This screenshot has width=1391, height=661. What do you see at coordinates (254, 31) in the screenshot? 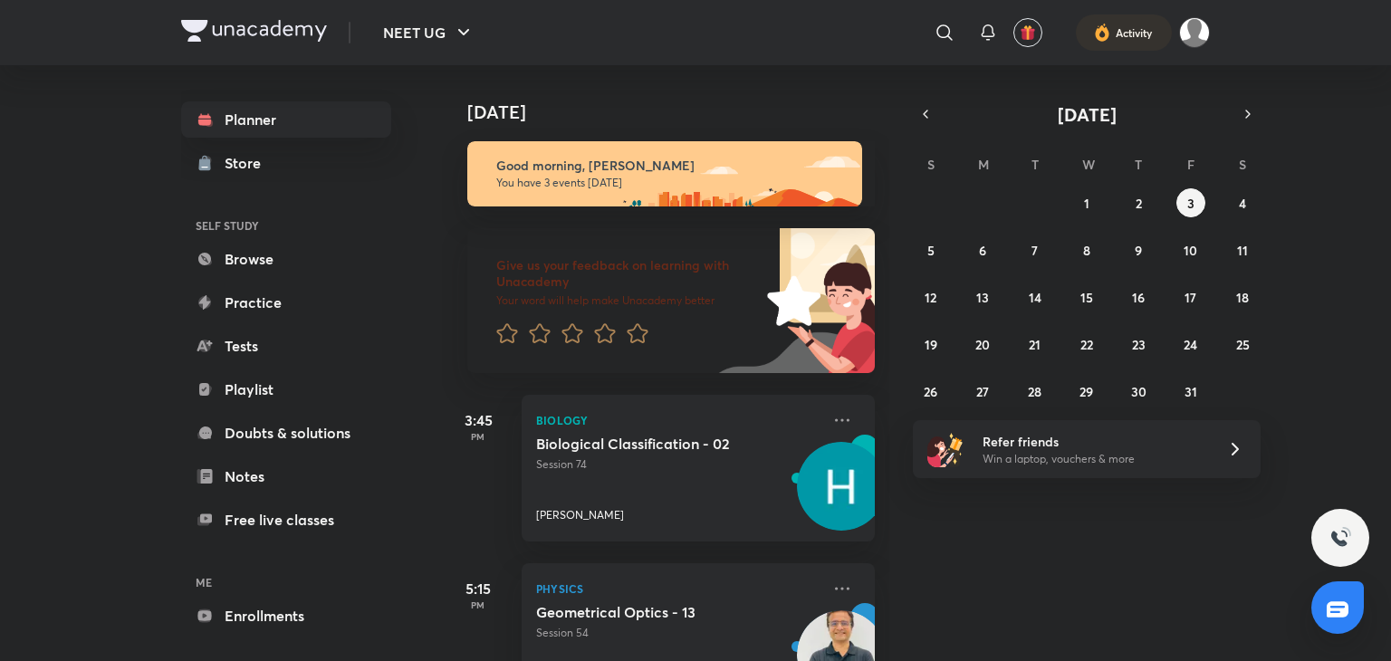
I see `img: Company Logo` at bounding box center [254, 31].